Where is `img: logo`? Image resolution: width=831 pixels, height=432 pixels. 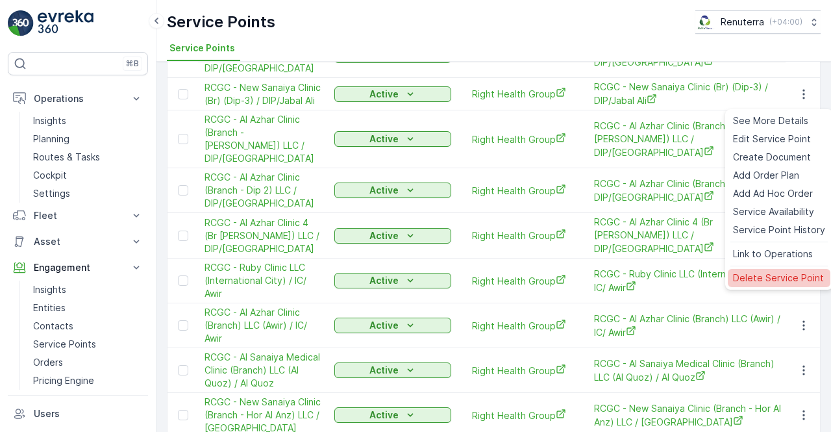
img: logo is located at coordinates (21, 23).